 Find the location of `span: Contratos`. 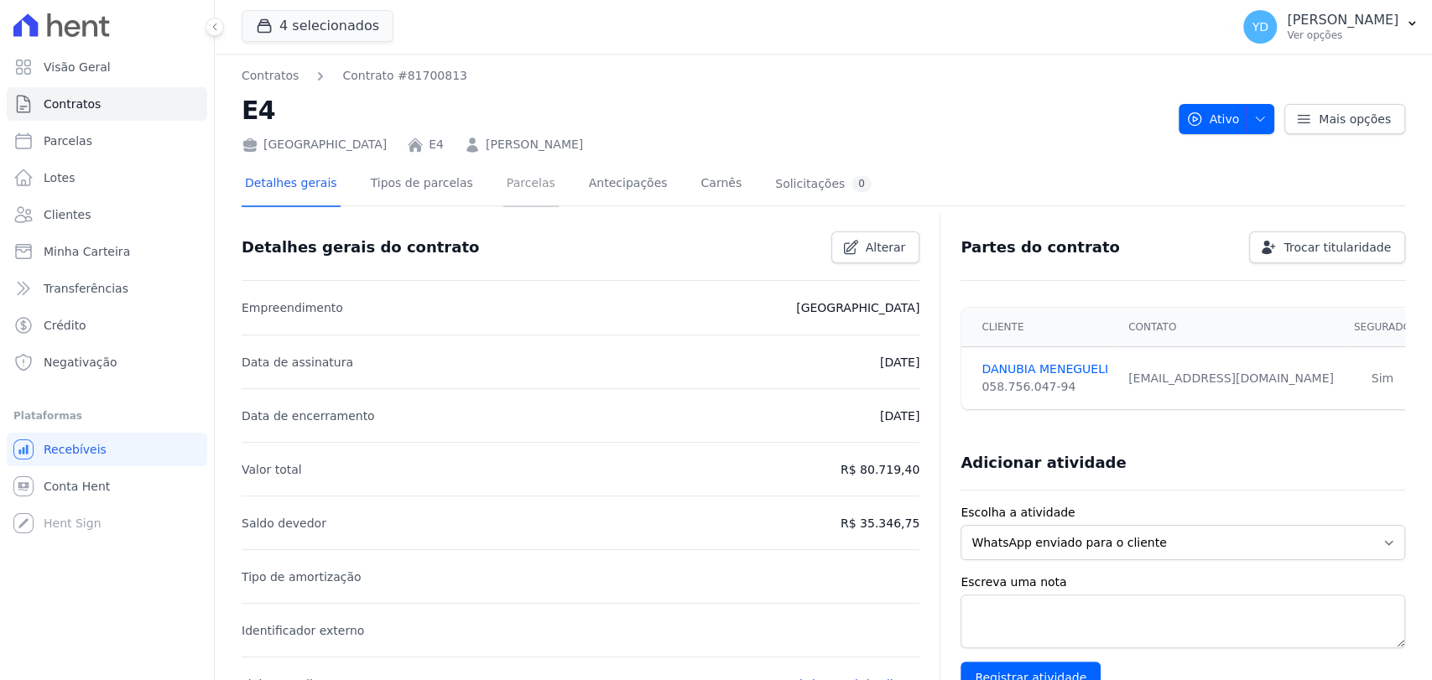

span: Contratos is located at coordinates (72, 104).